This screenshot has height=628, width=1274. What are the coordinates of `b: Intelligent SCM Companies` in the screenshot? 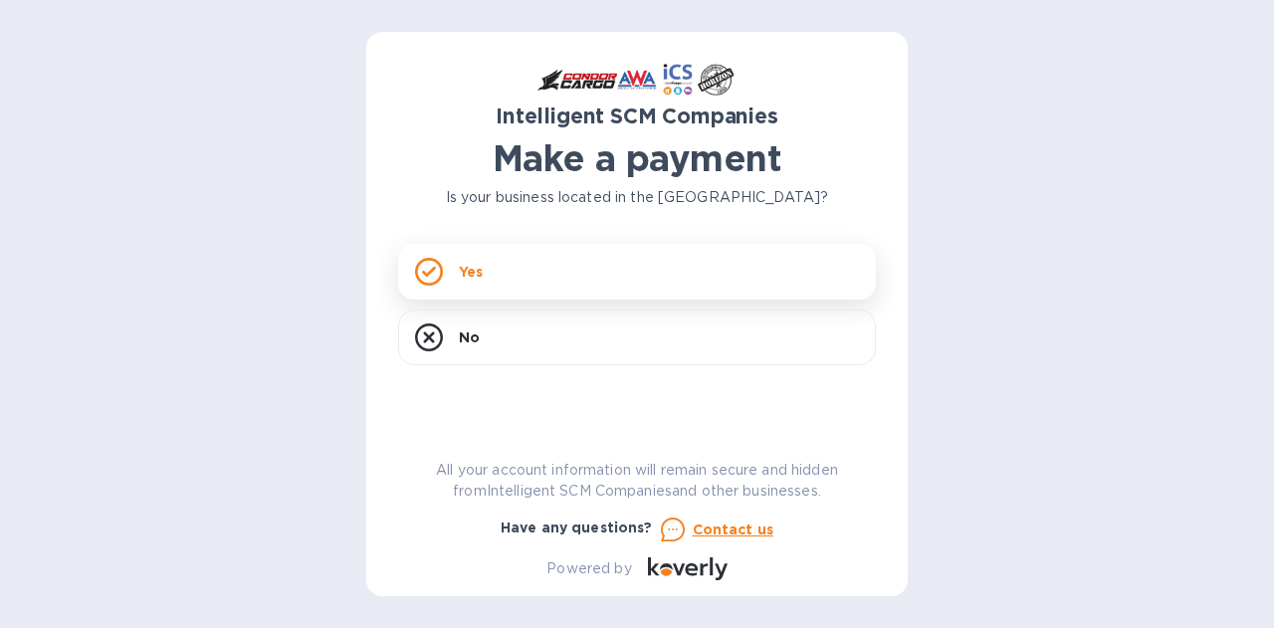 It's located at (637, 115).